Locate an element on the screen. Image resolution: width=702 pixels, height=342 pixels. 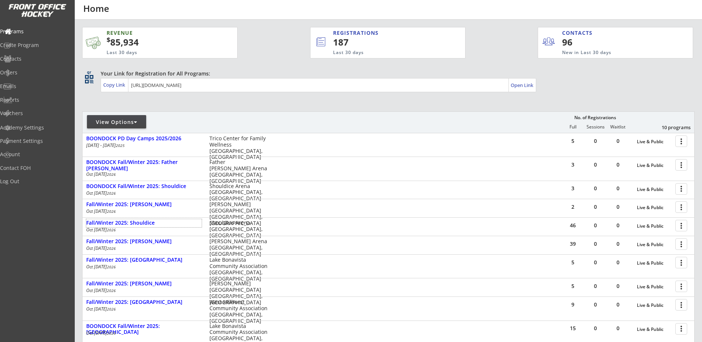
em: 2025 is located at coordinates (120, 145).